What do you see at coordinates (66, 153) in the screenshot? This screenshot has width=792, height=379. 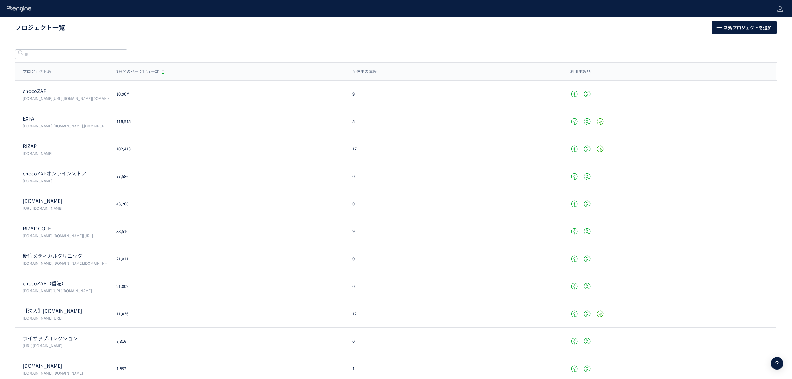 I see `p: www.rizap.jp` at bounding box center [66, 153].